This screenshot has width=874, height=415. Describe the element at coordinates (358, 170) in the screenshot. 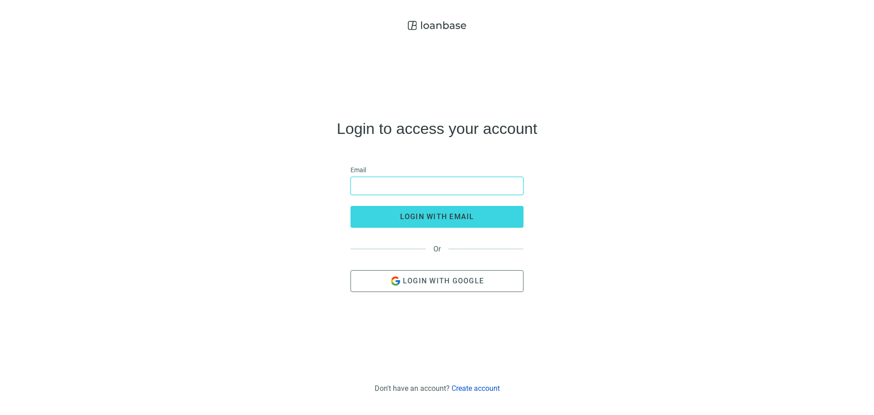

I see `span: Email` at that location.